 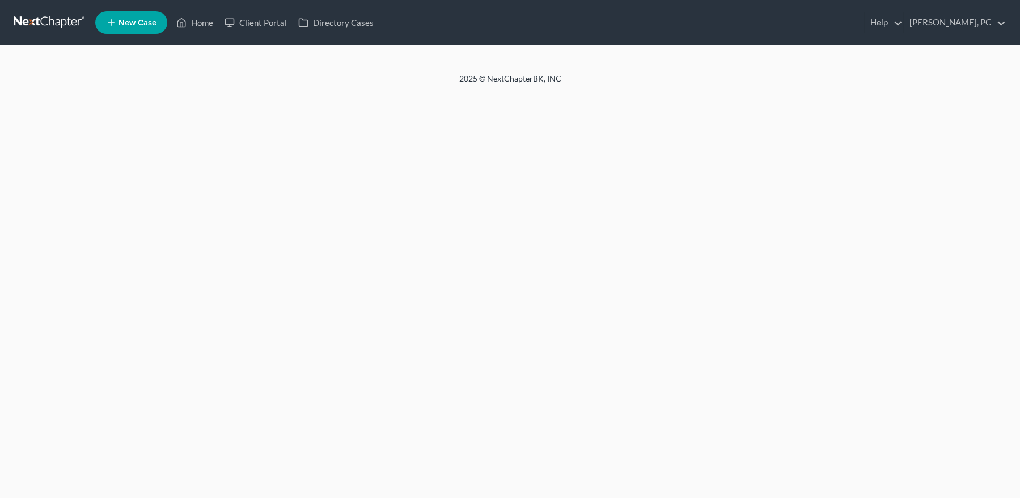 I want to click on a: Help, so click(x=883, y=23).